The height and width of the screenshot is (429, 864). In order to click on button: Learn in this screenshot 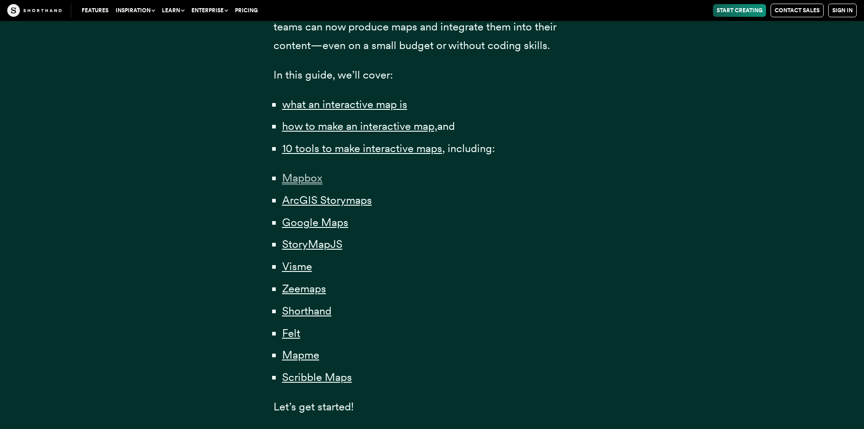, I will do `click(173, 10)`.